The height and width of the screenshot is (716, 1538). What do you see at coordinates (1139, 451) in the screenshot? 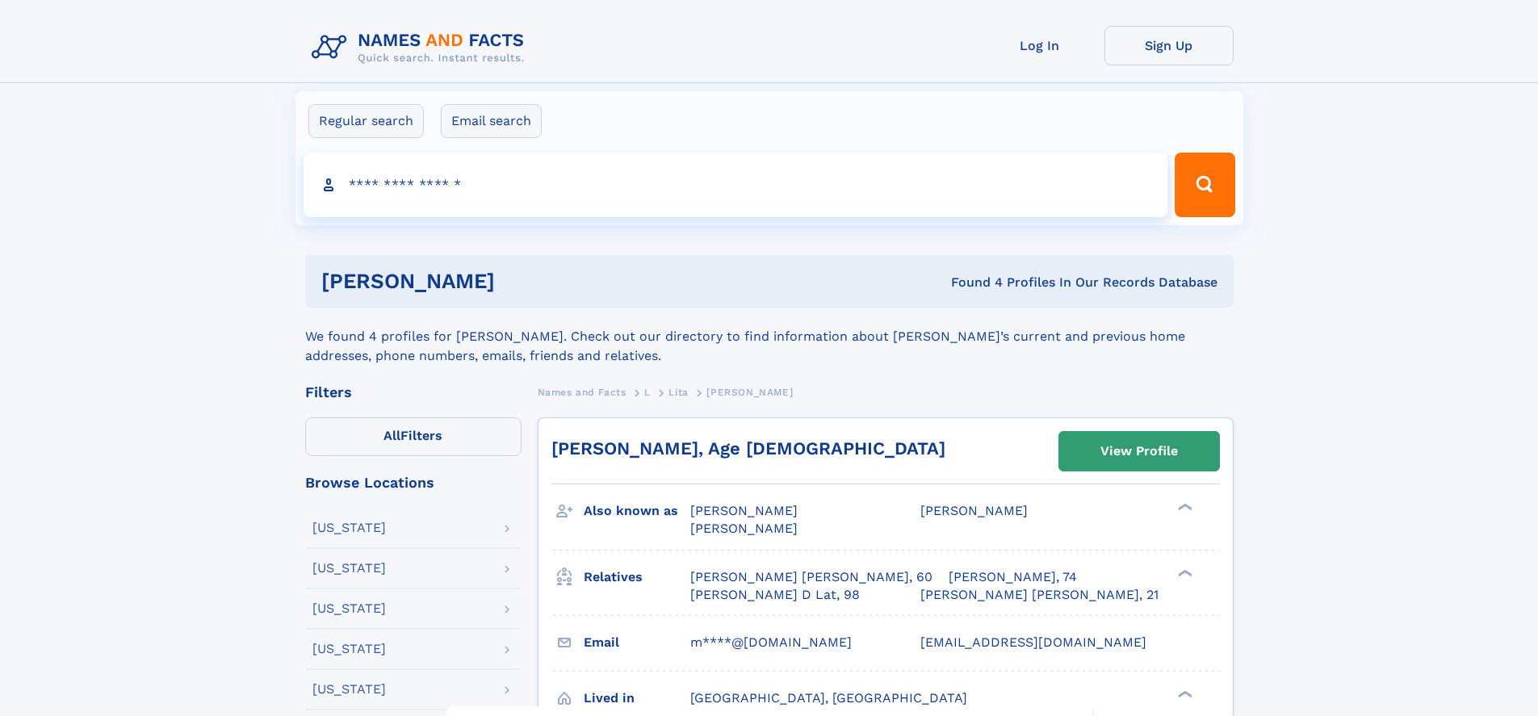
I see `div: View Profile` at bounding box center [1139, 451].